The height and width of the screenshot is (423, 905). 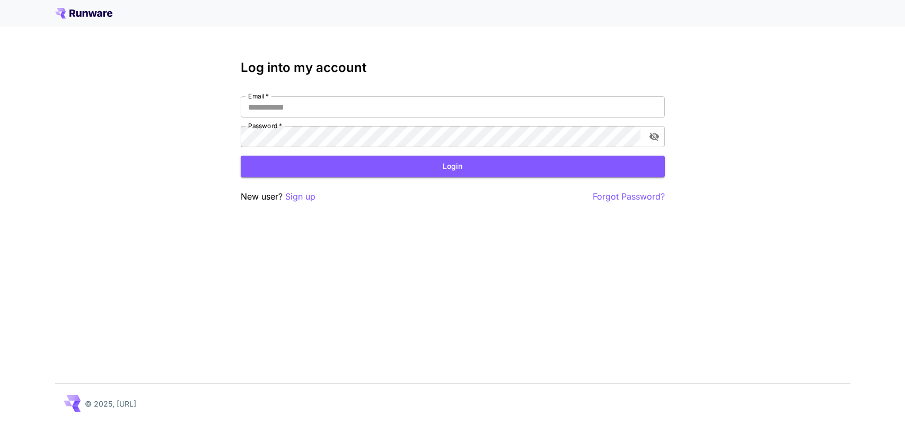 I want to click on p: New user?, so click(x=278, y=197).